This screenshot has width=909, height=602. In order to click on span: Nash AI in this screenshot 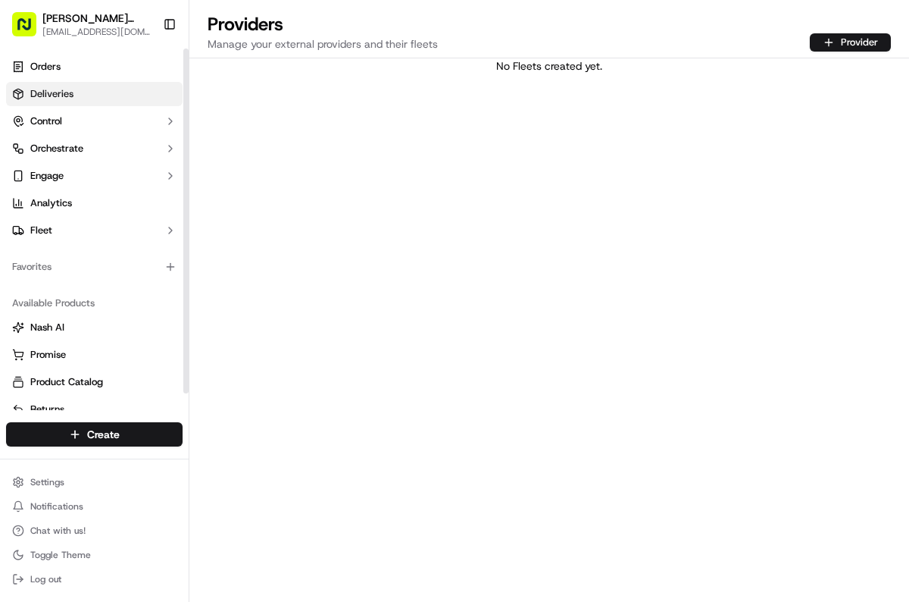, I will do `click(47, 327)`.